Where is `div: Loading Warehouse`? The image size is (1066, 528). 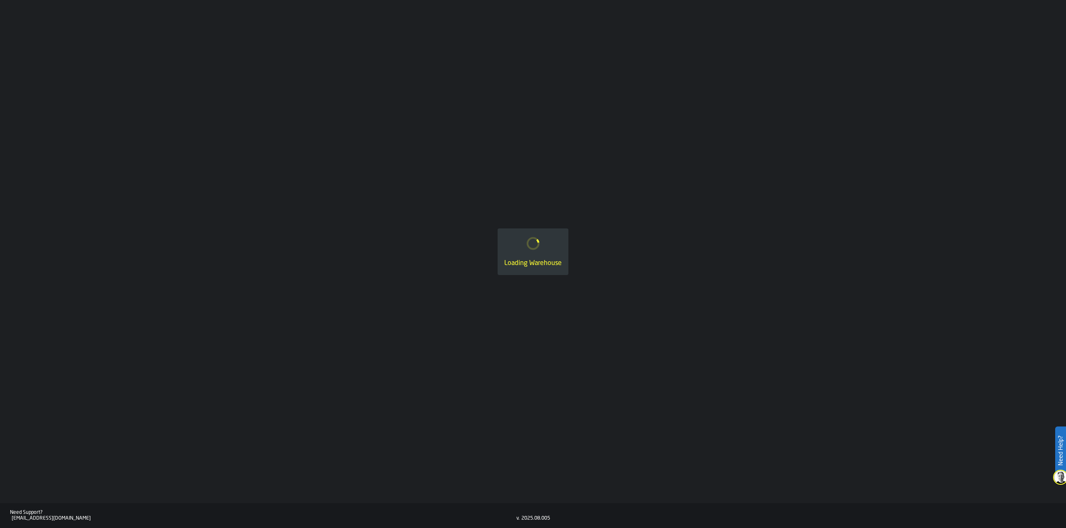
div: Loading Warehouse is located at coordinates (533, 264).